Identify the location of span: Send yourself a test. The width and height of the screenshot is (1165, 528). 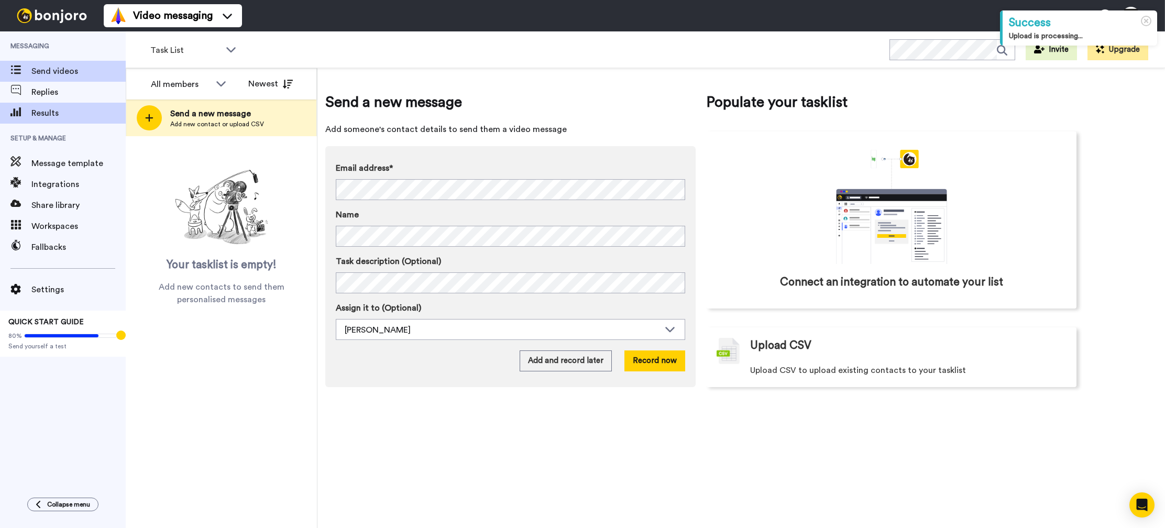
(63, 346).